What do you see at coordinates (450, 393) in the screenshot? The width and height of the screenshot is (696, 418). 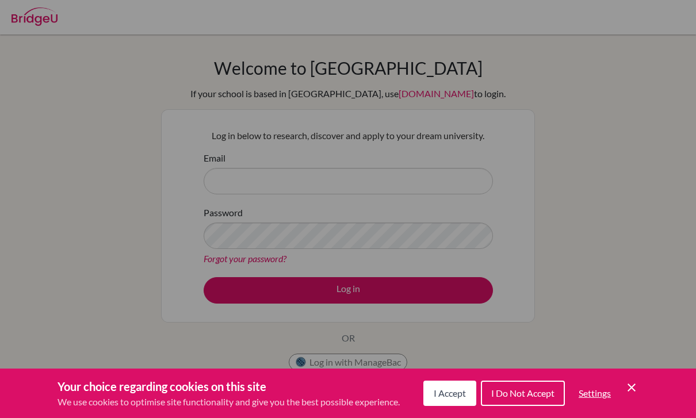 I see `button: I Accept` at bounding box center [450, 393].